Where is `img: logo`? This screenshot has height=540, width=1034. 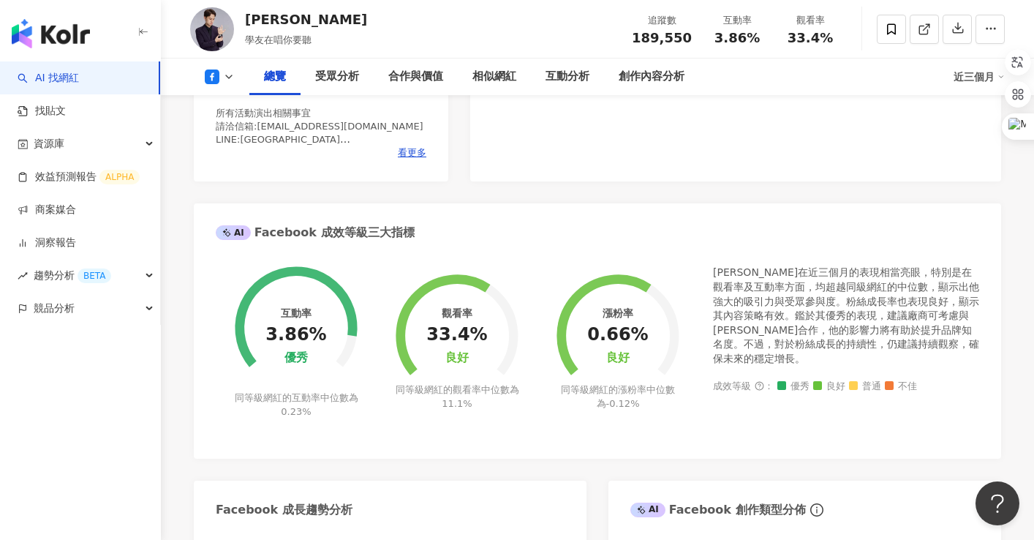
img: logo is located at coordinates (50, 34).